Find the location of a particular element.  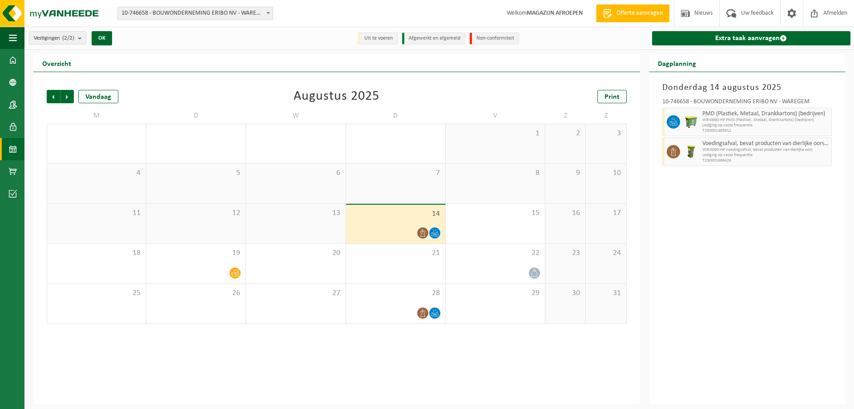

div: Augustus 2025 is located at coordinates (336, 97).